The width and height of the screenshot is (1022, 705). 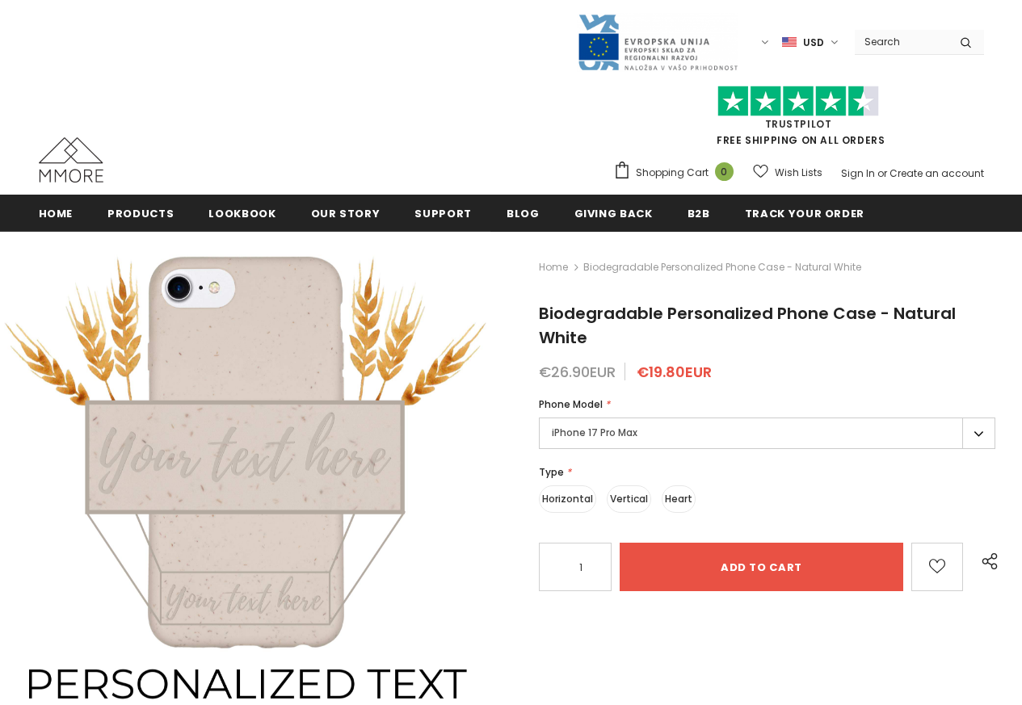 What do you see at coordinates (798, 173) in the screenshot?
I see `span: Wish Lists` at bounding box center [798, 173].